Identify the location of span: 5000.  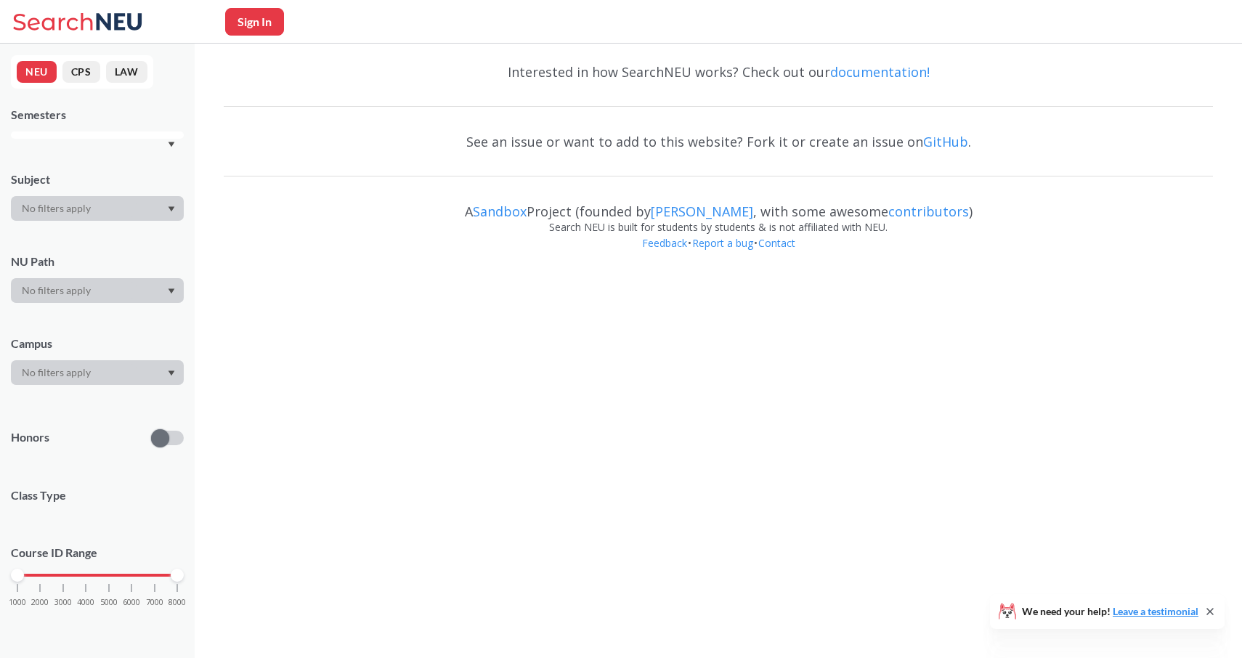
(109, 602).